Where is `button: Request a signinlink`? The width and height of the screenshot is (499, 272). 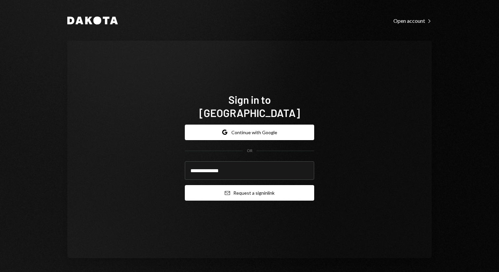 button: Request a signinlink is located at coordinates (249, 192).